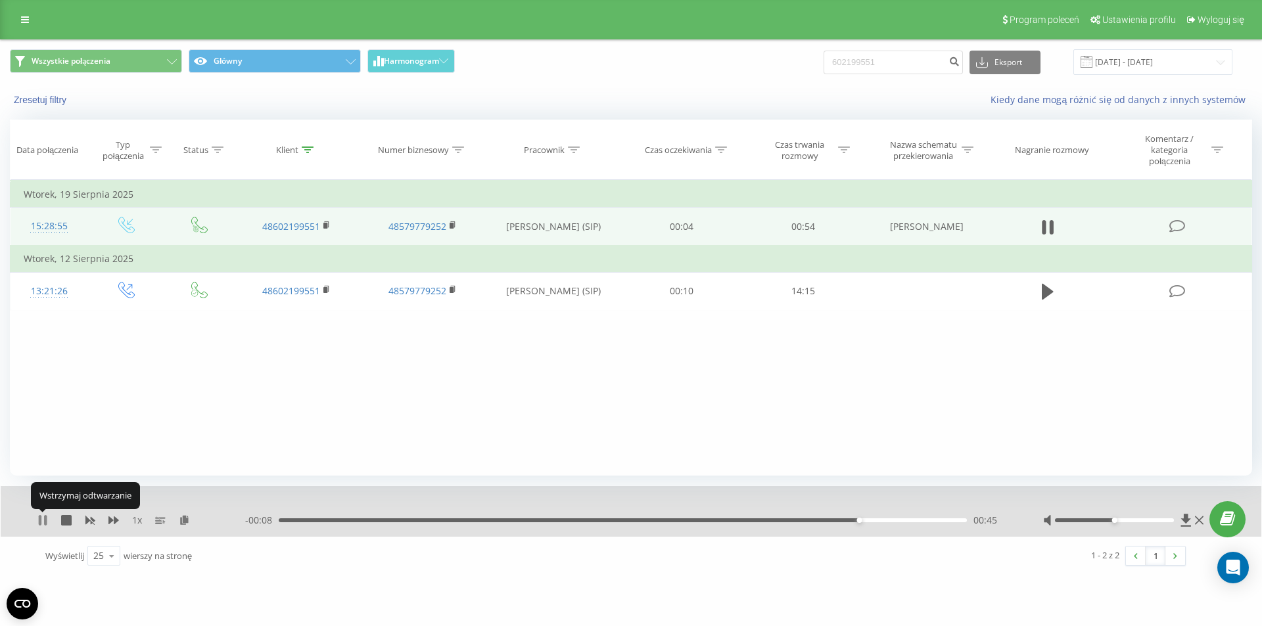 This screenshot has height=626, width=1262. Describe the element at coordinates (923, 151) in the screenshot. I see `div: Nazwa schematu przekierowania` at that location.